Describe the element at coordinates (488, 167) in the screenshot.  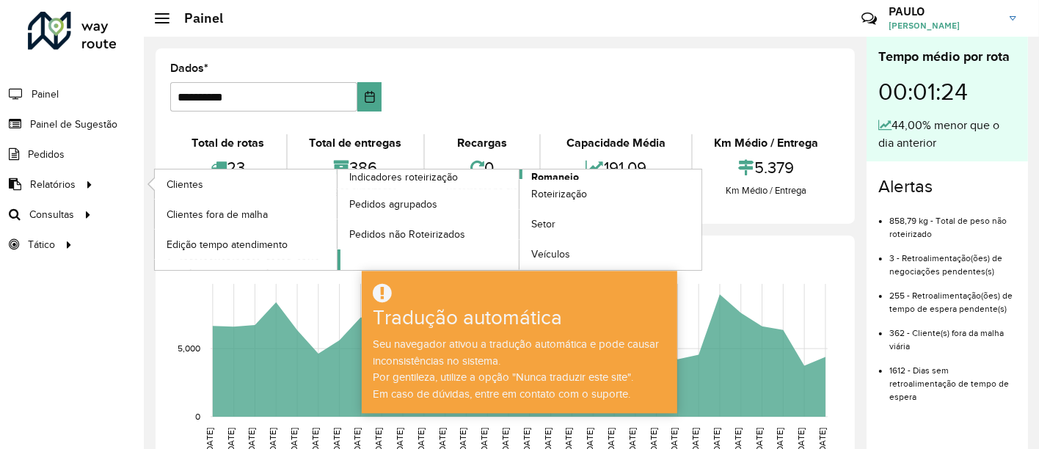
I see `font: 0` at that location.